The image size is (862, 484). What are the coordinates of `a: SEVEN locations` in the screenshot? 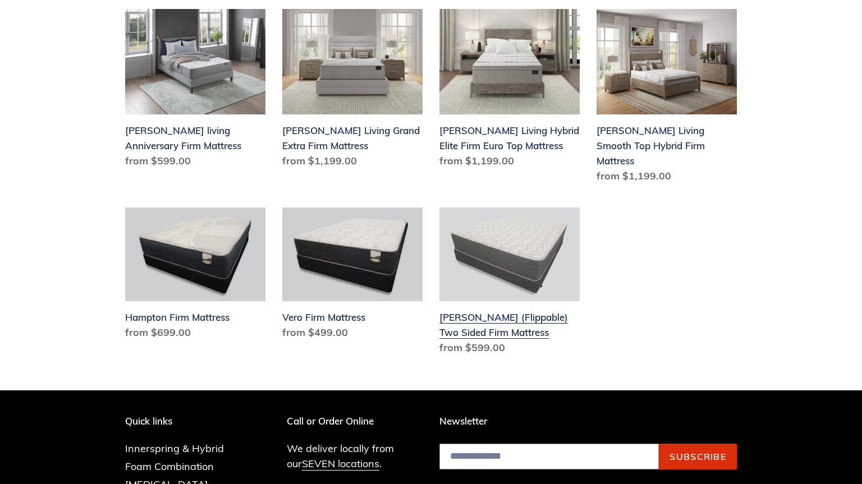 It's located at (340, 464).